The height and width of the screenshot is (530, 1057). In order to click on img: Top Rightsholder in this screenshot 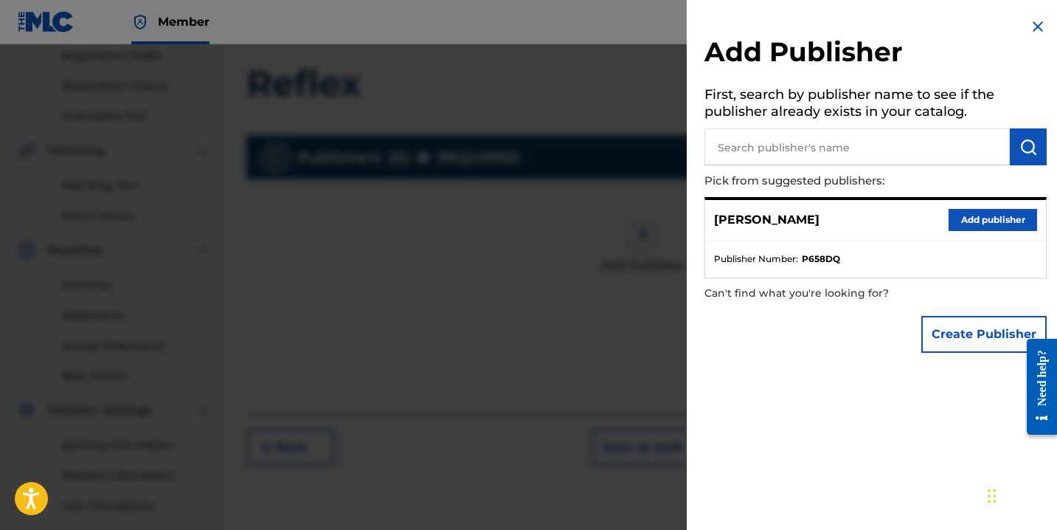, I will do `click(140, 22)`.